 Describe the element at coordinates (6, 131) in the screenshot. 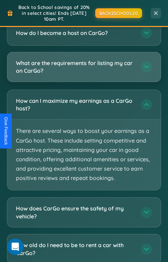

I see `div: Give Feedback` at that location.